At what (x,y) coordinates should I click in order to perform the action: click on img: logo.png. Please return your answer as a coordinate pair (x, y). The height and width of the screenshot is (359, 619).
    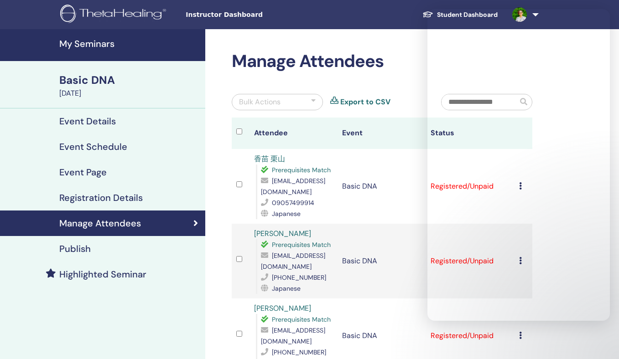
    Looking at the image, I should click on (114, 15).